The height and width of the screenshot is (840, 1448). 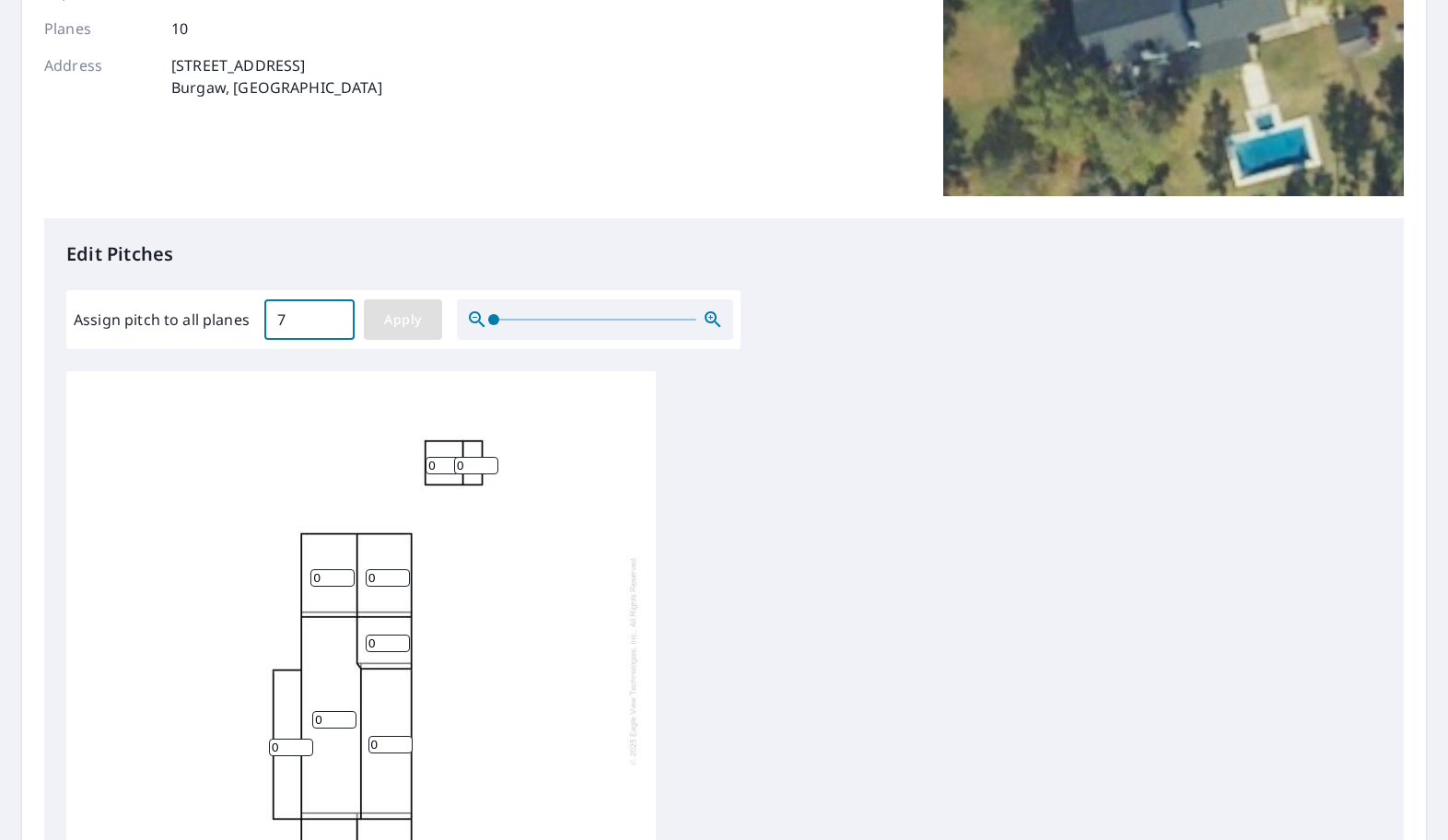 I want to click on p: 10, so click(x=179, y=28).